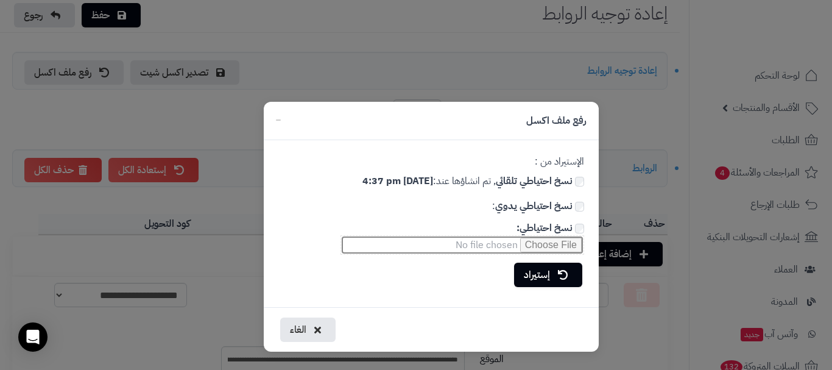 This screenshot has height=370, width=832. What do you see at coordinates (33, 337) in the screenshot?
I see `div: Open Intercom Messenger` at bounding box center [33, 337].